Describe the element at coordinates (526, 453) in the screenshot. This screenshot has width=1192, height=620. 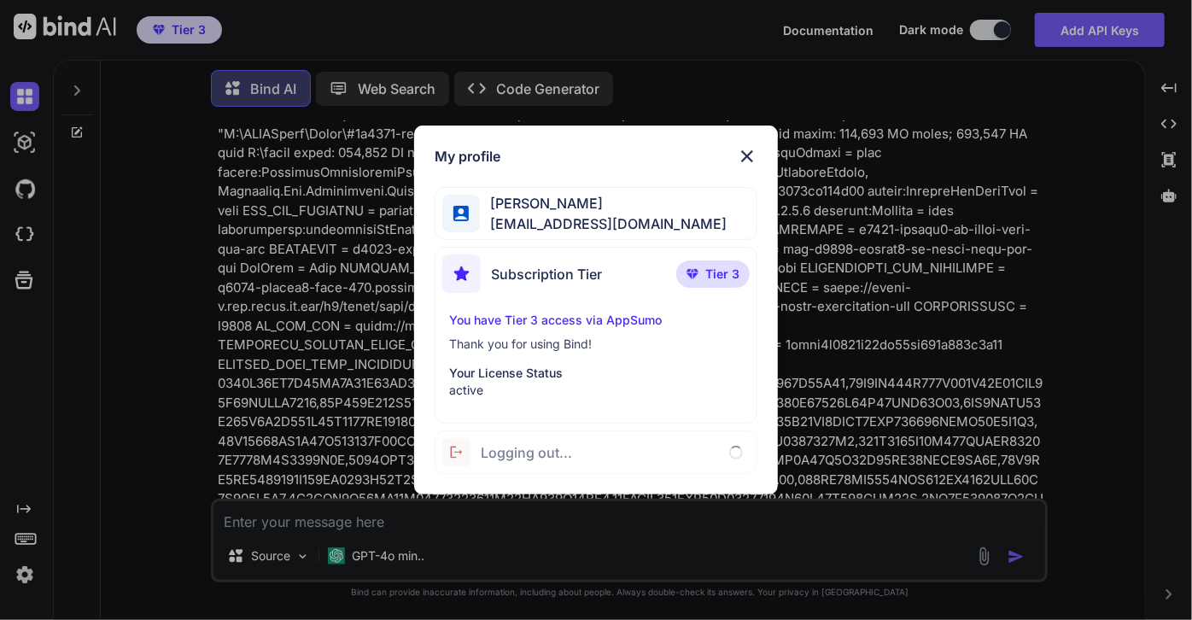
I see `span: Logging out...` at that location.